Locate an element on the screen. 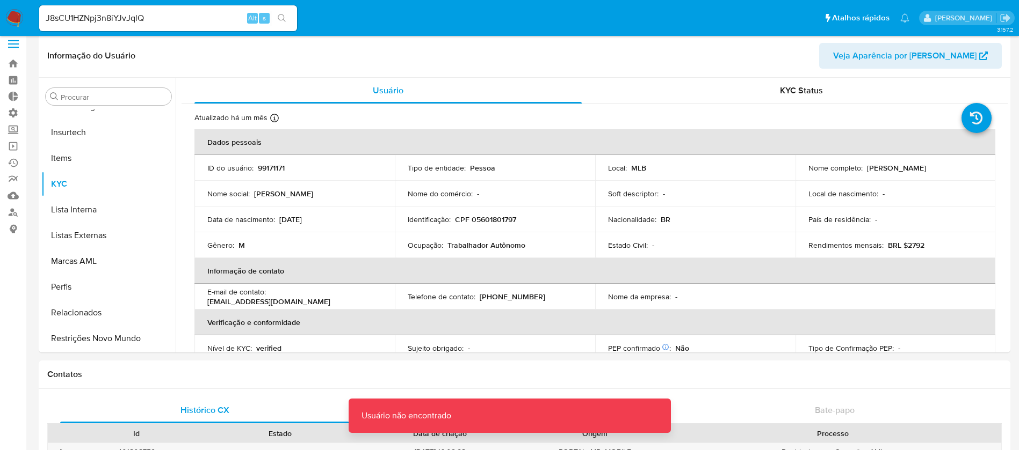 This screenshot has width=1019, height=450. p: Nível de KYC : is located at coordinates (229, 348).